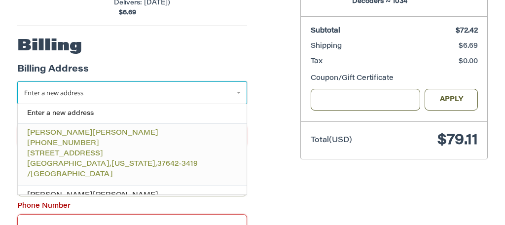 This screenshot has width=505, height=225. What do you see at coordinates (394, 78) in the screenshot?
I see `div: Coupon/Gift Certificate` at bounding box center [394, 78].